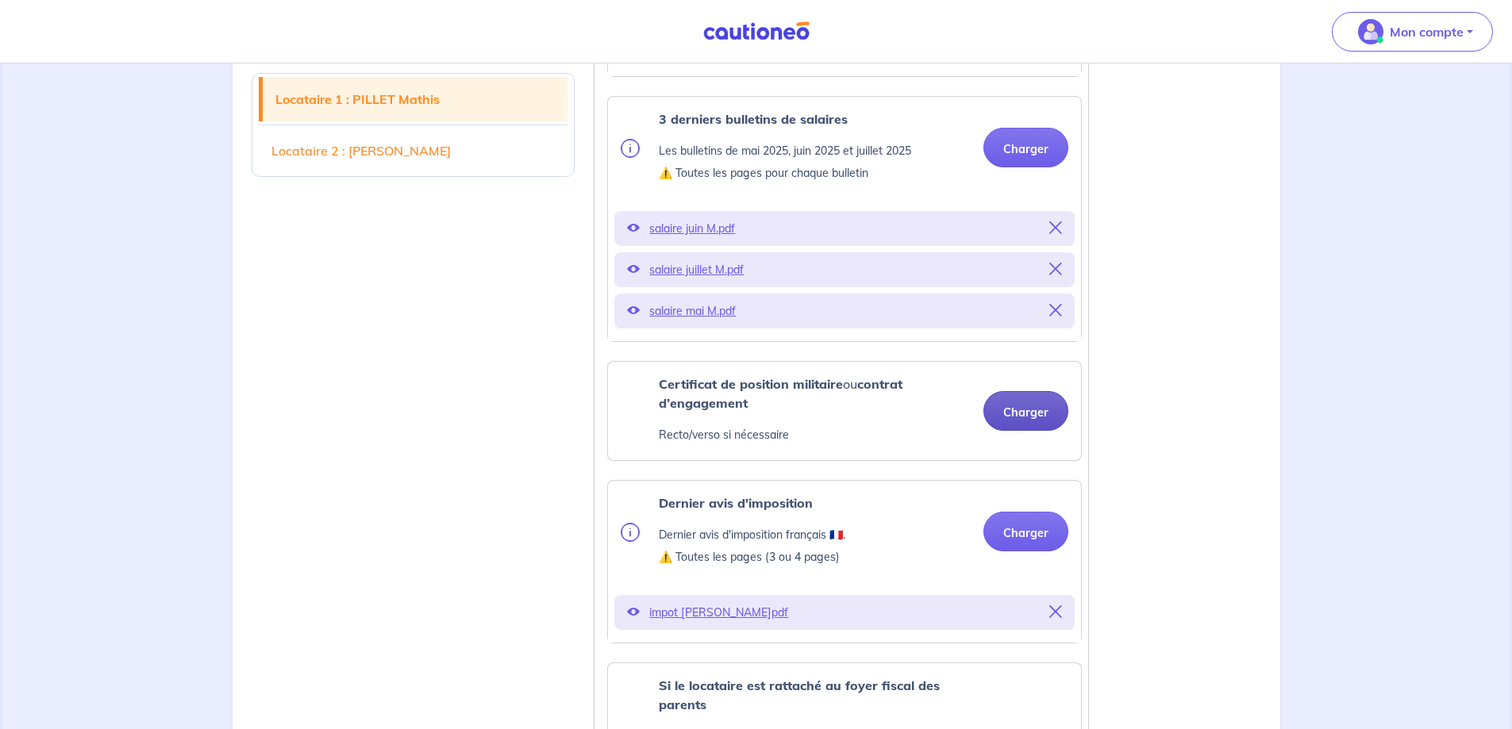 The height and width of the screenshot is (729, 1512). Describe the element at coordinates (799, 695) in the screenshot. I see `strong: Si le locataire est rattaché au foyer fiscal des parents` at that location.